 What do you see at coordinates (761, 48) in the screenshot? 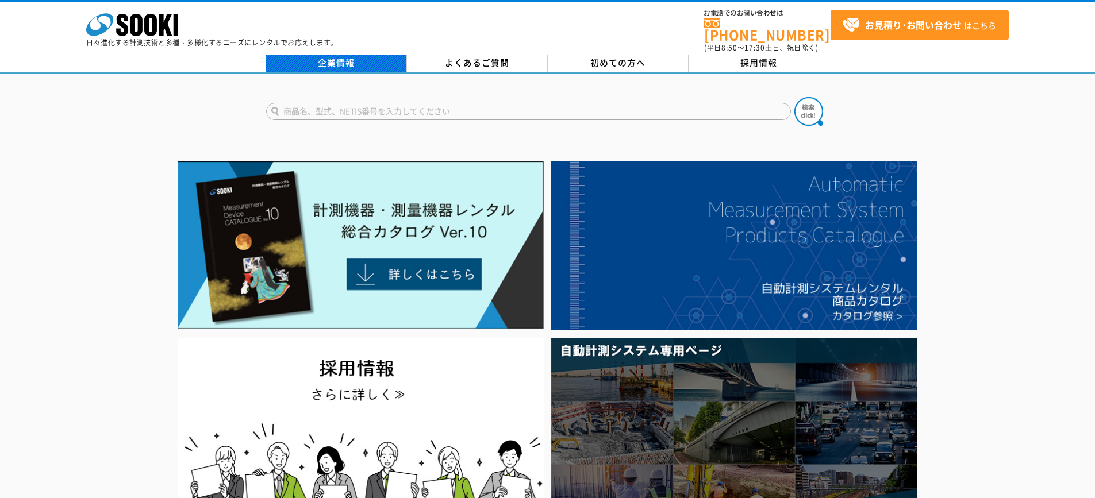
I see `span: (平日 ～ 土日、祝日除く)` at bounding box center [761, 48].